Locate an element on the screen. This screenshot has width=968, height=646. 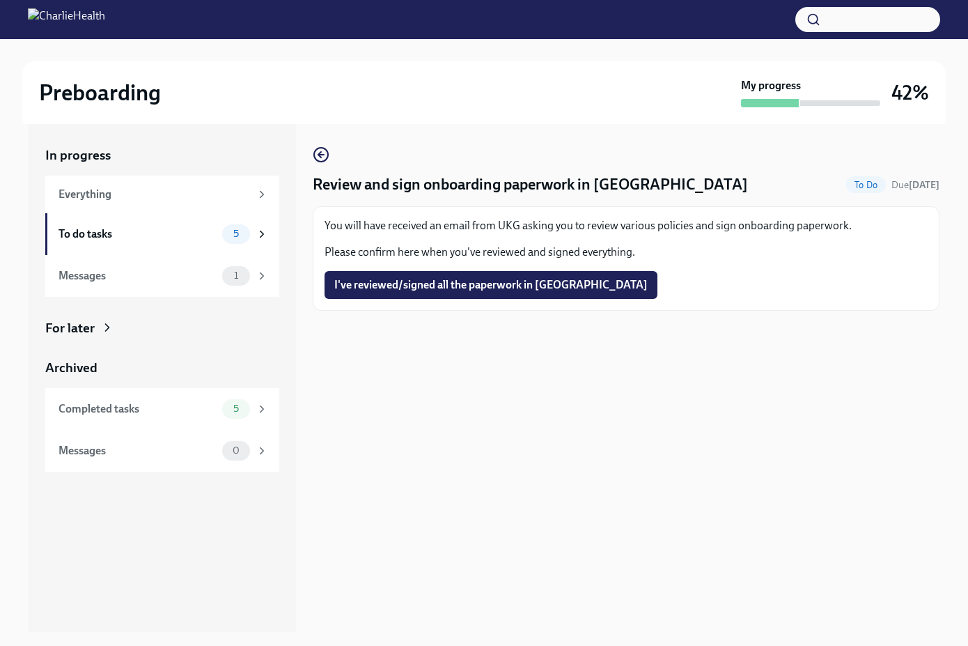
a: To do tasks5 is located at coordinates (162, 234).